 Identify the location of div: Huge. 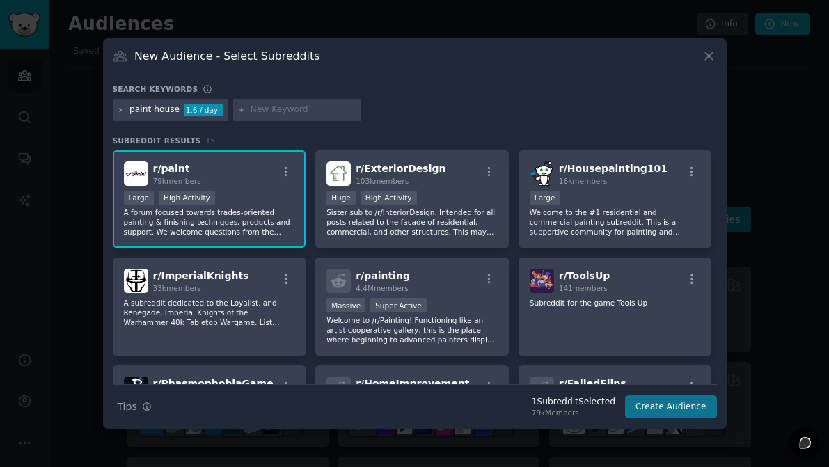
(341, 198).